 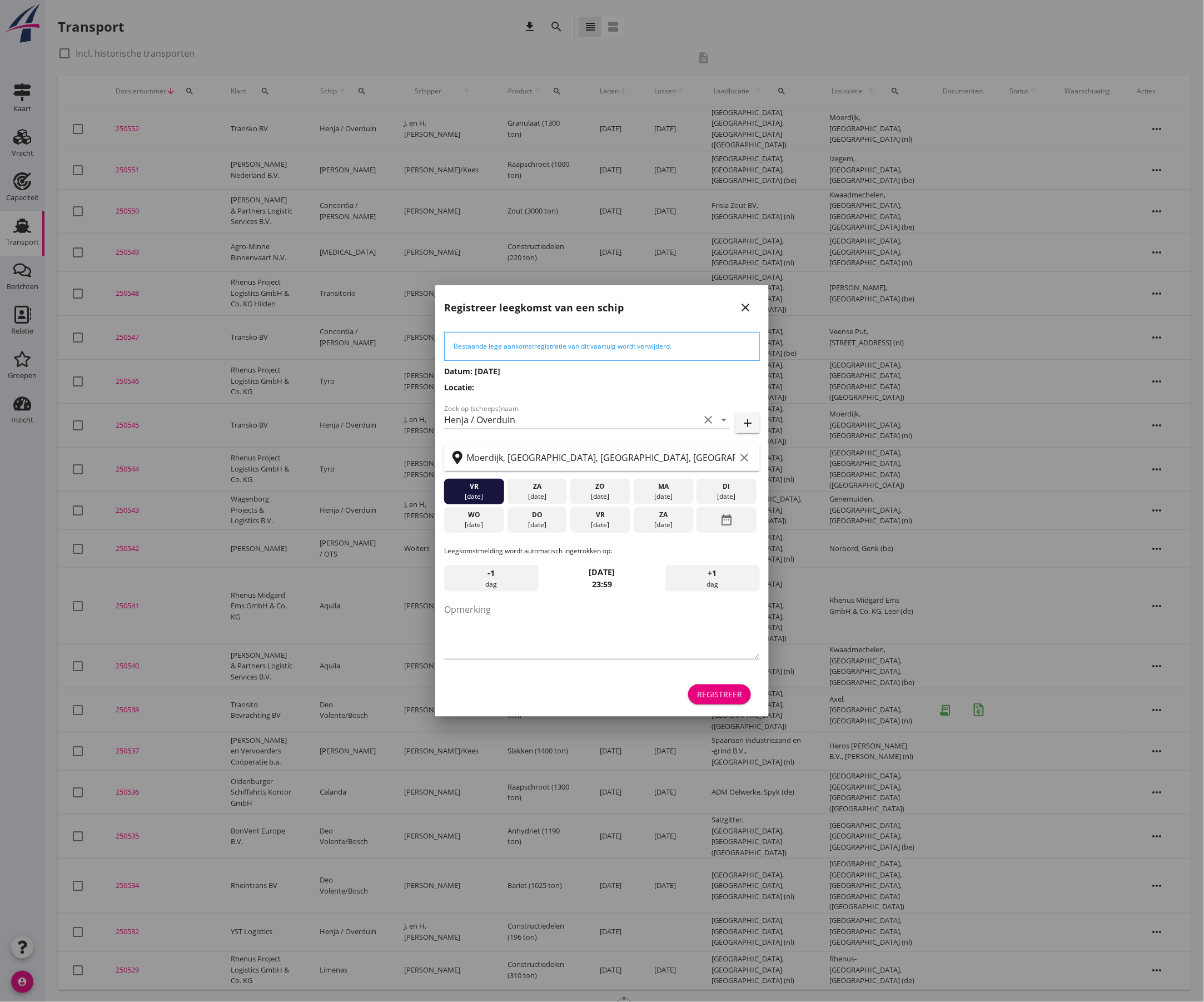 I want to click on strong: 23:59, so click(x=602, y=584).